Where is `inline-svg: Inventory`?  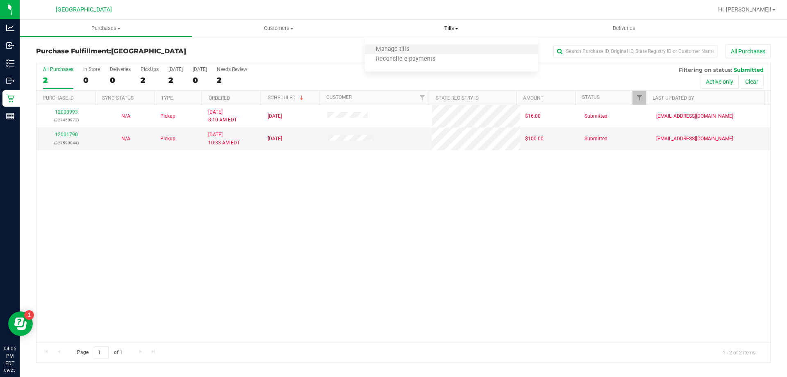 inline-svg: Inventory is located at coordinates (10, 63).